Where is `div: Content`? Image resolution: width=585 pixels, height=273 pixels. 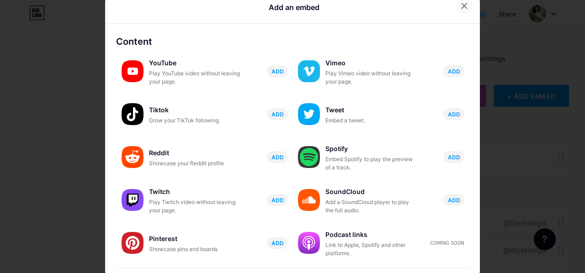 div: Content is located at coordinates (293, 42).